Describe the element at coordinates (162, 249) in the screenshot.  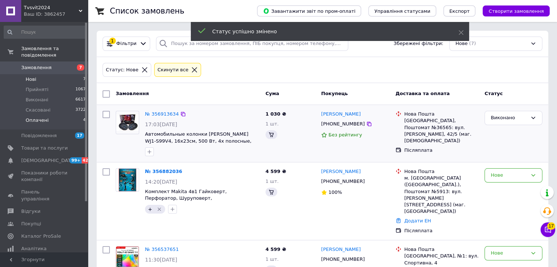
I see `a: № 356537651` at that location.